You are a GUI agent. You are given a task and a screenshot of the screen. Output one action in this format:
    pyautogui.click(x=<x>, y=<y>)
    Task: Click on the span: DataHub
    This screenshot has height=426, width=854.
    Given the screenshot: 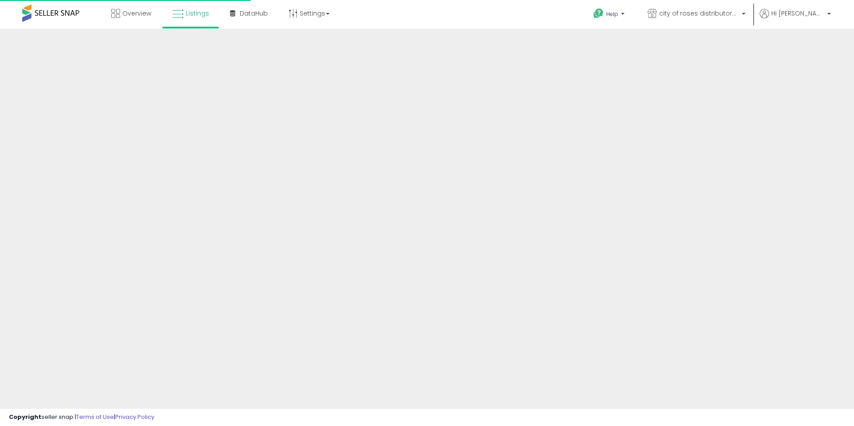 What is the action you would take?
    pyautogui.click(x=254, y=13)
    